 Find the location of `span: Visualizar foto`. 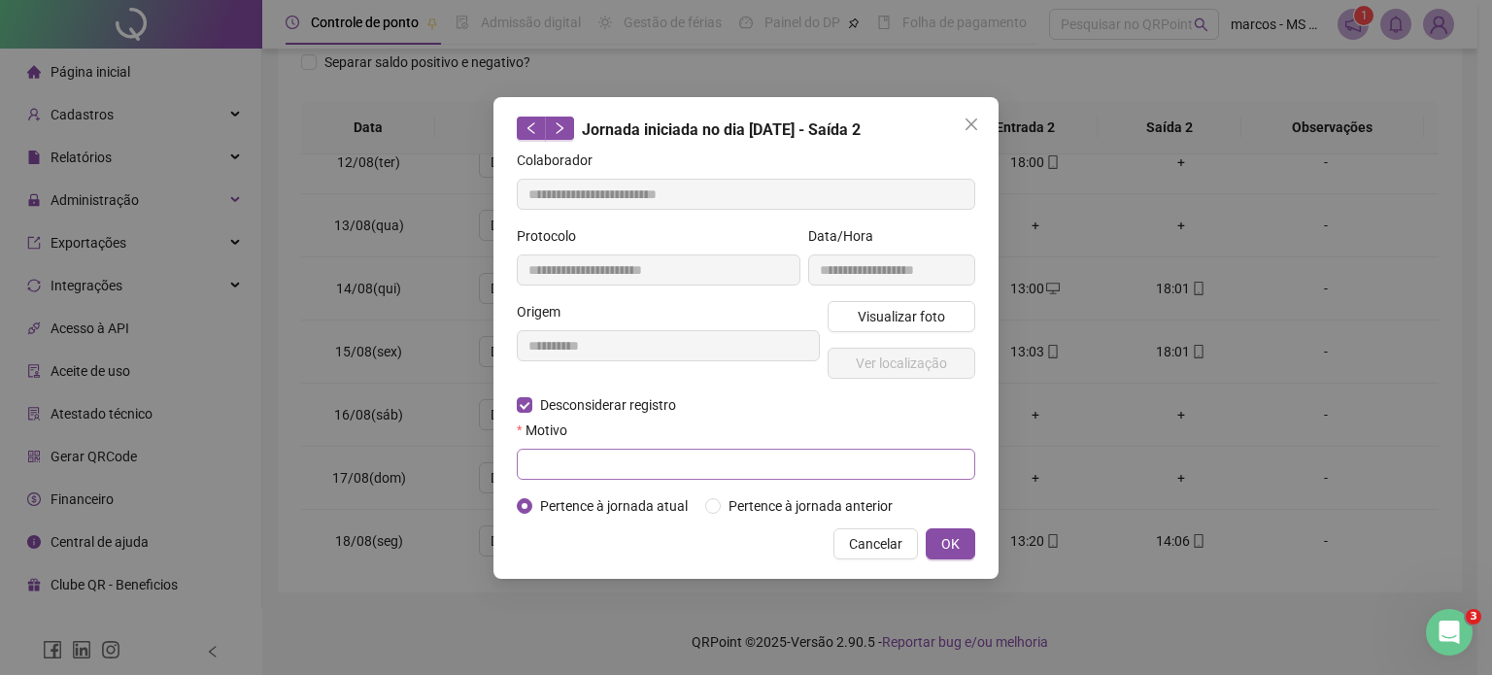

span: Visualizar foto is located at coordinates (902, 317).